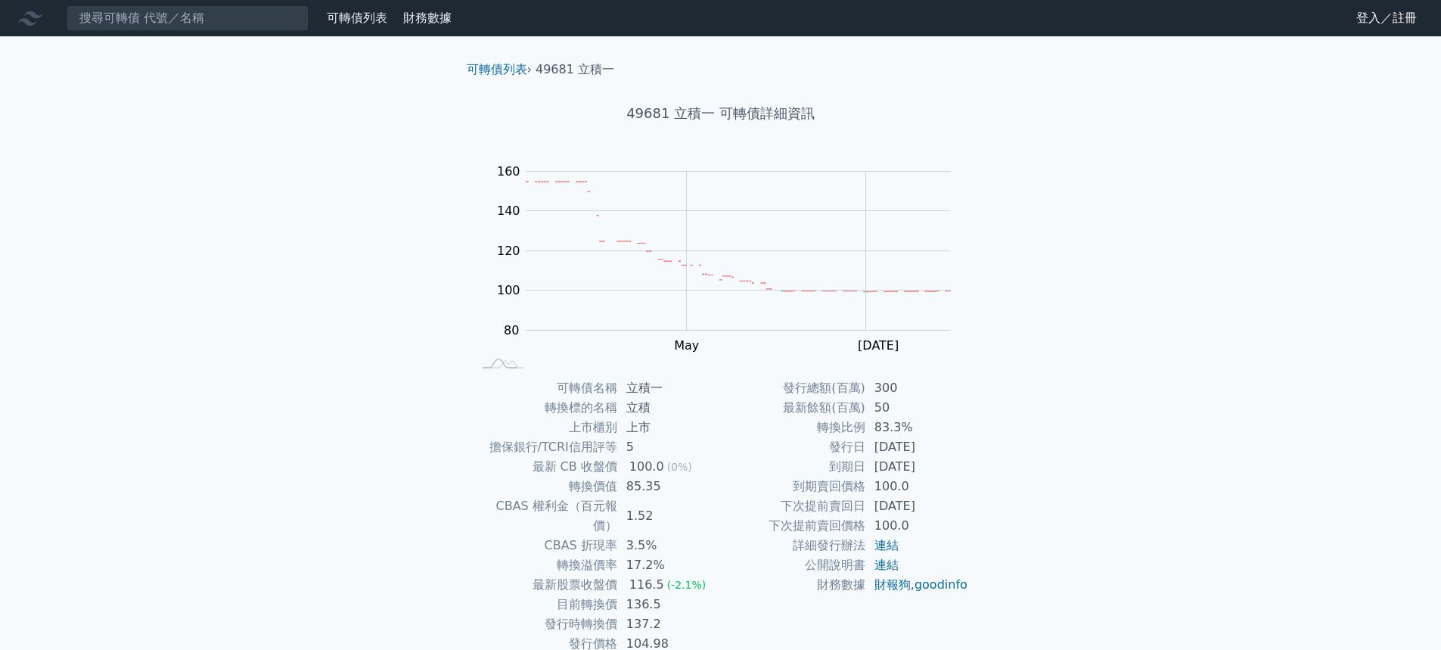 This screenshot has width=1441, height=650. What do you see at coordinates (792, 585) in the screenshot?
I see `td: 財務數據` at bounding box center [792, 585].